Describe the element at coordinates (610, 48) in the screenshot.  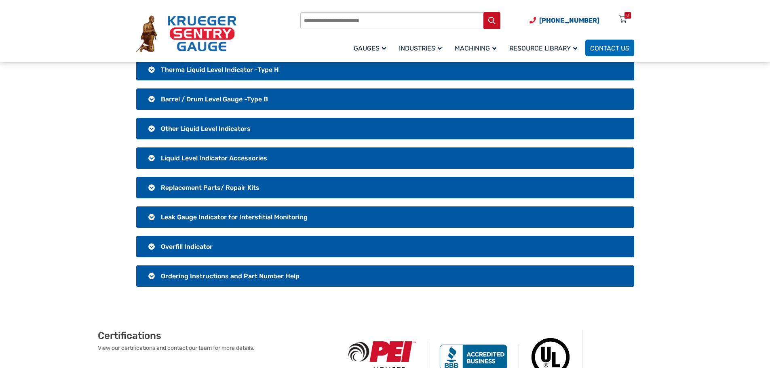
I see `span: Contact Us` at that location.